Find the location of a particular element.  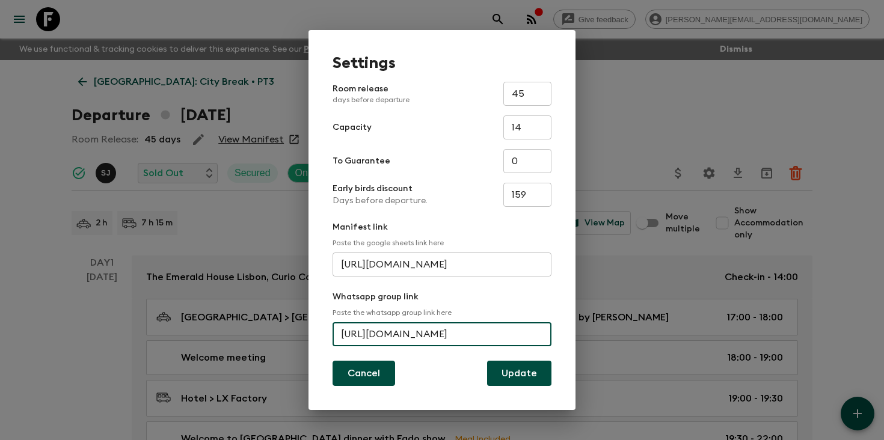

p: Room release is located at coordinates (371, 94).